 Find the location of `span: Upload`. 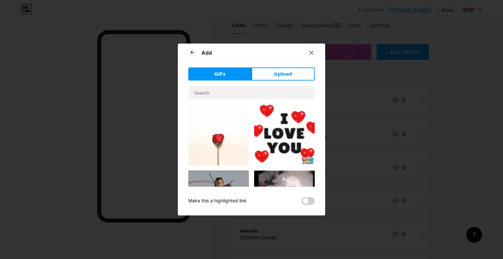

span: Upload is located at coordinates (283, 74).